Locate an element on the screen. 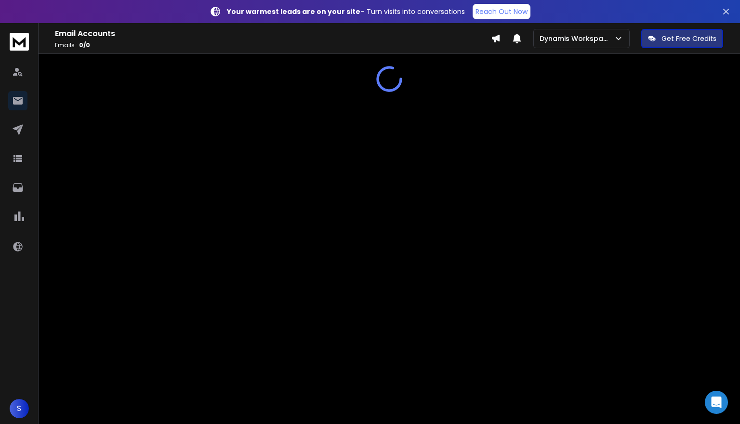 This screenshot has height=424, width=740. span: 0 / 0 is located at coordinates (84, 45).